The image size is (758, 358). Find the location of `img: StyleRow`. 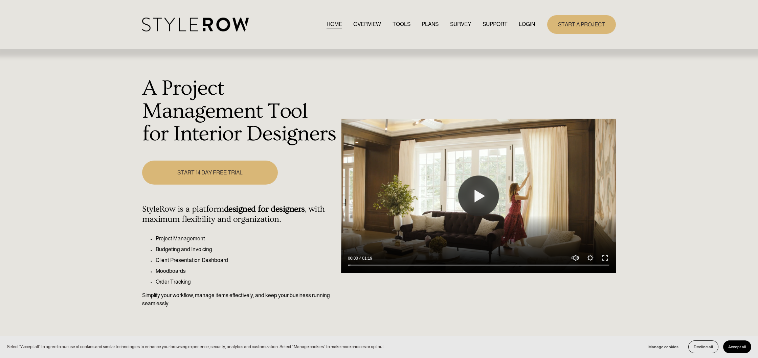

img: StyleRow is located at coordinates (195, 24).